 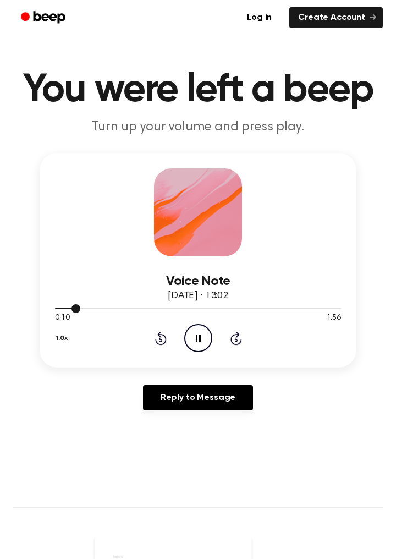 I want to click on h3: Voice Note, so click(x=198, y=281).